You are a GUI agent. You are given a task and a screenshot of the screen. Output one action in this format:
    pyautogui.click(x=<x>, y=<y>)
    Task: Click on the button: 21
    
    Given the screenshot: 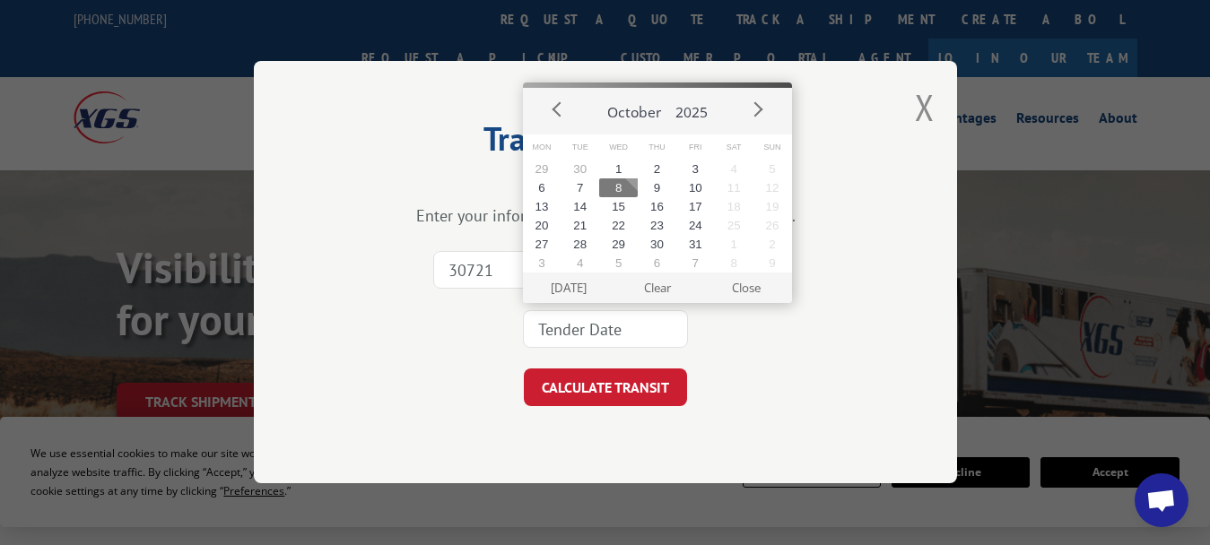 What is the action you would take?
    pyautogui.click(x=579, y=225)
    